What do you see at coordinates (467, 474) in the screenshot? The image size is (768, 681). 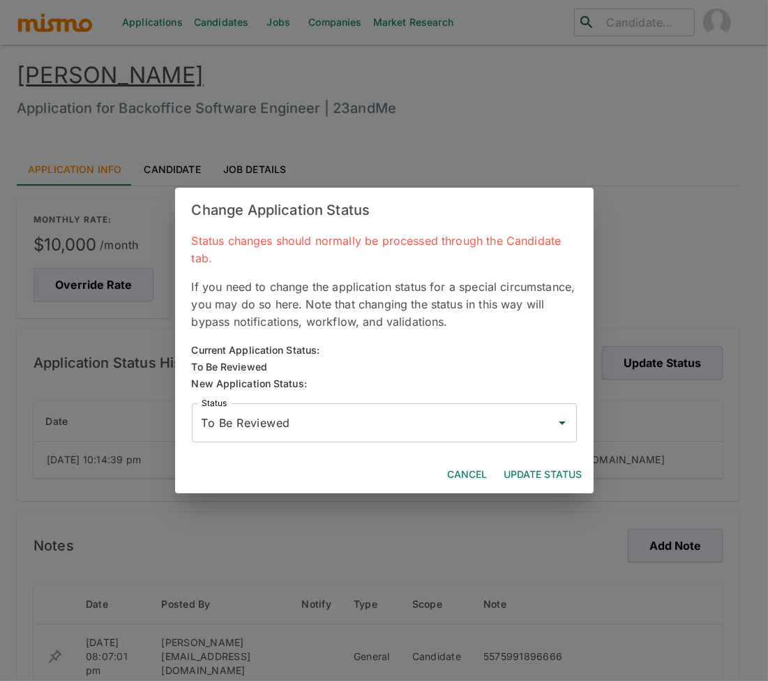 I see `button: Cancel` at bounding box center [467, 474].